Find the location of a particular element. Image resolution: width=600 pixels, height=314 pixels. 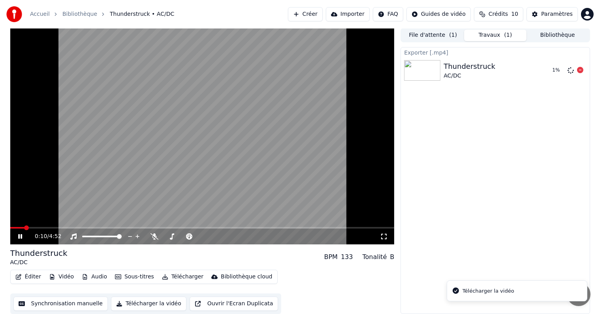

button: Guides de vidéo is located at coordinates (438, 14).